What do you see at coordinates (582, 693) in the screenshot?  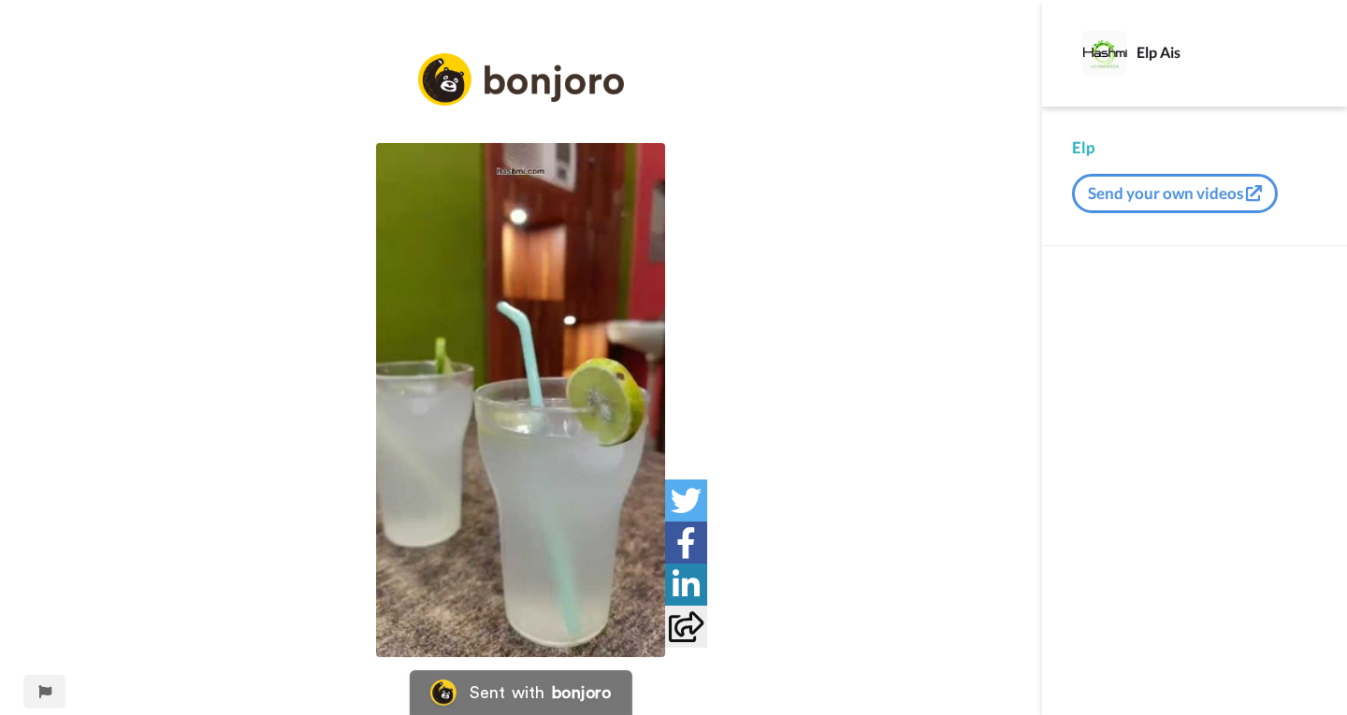 I see `div: bonjoro` at bounding box center [582, 693].